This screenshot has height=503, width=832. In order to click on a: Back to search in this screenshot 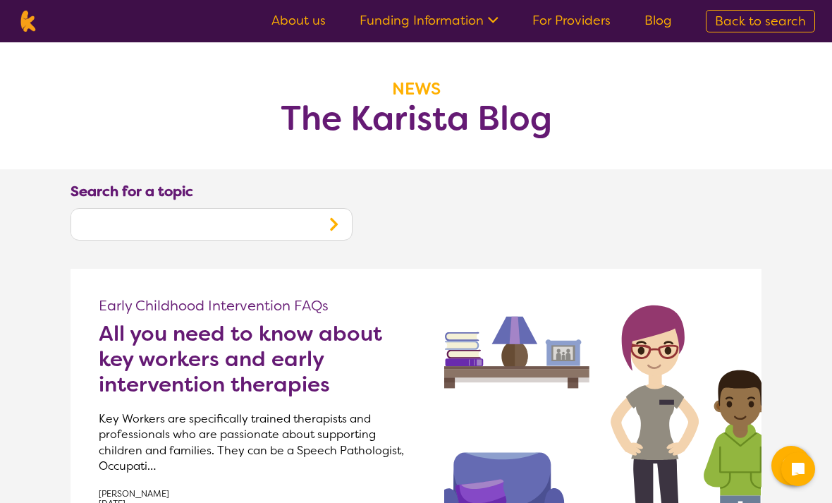, I will do `click(760, 21)`.